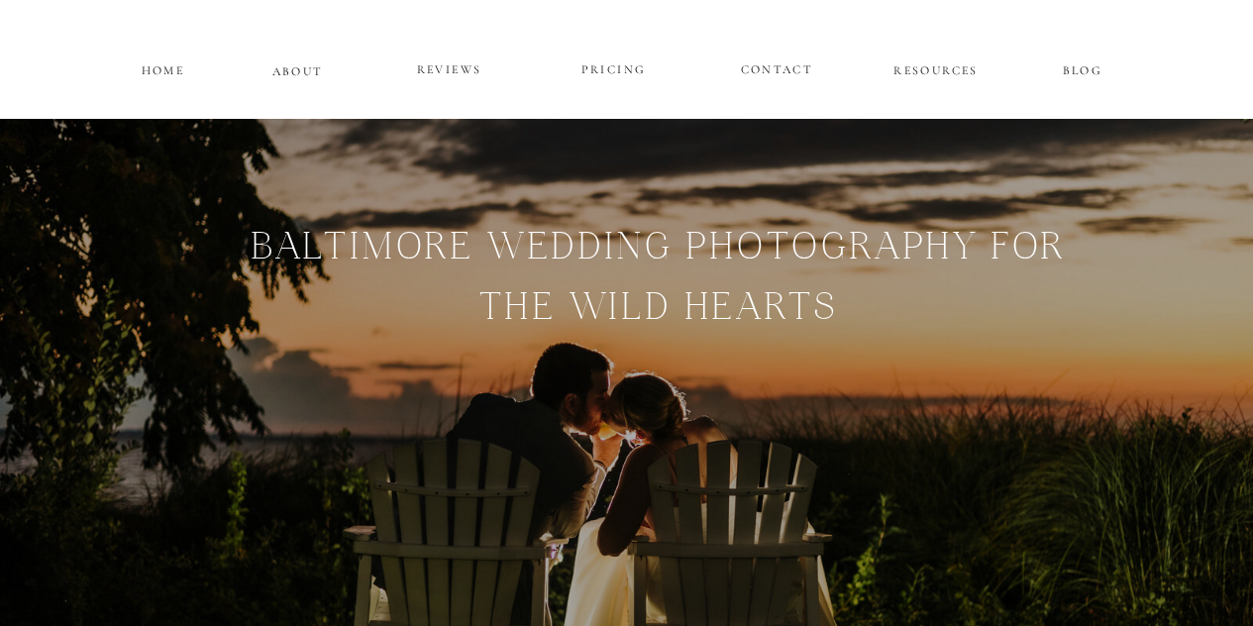 The image size is (1253, 626). What do you see at coordinates (298, 68) in the screenshot?
I see `p: ABOUT` at bounding box center [298, 68].